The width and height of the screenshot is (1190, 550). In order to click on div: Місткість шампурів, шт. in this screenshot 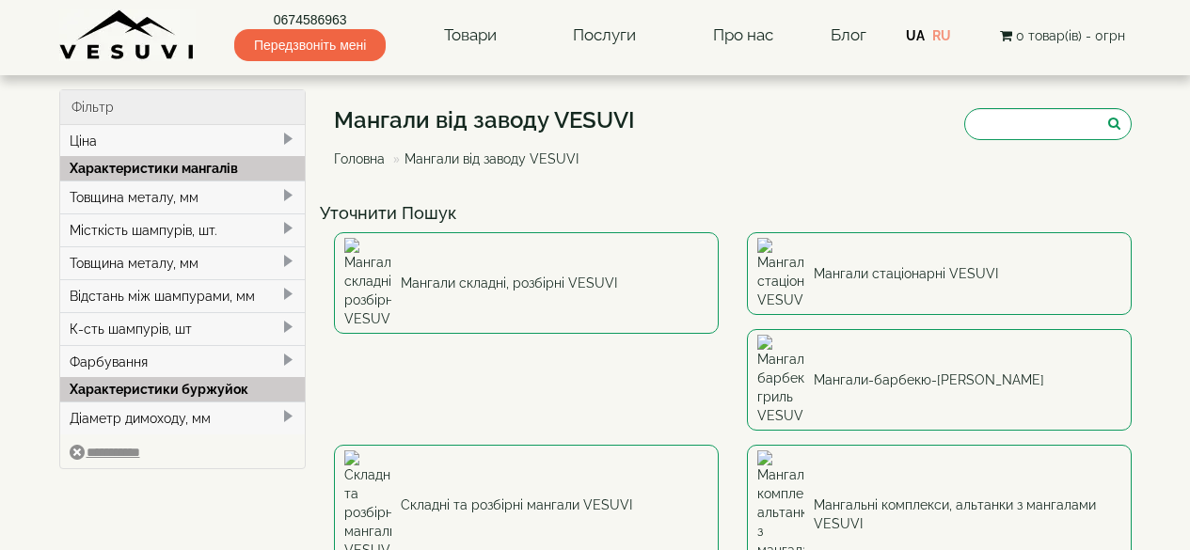, I will do `click(182, 229)`.